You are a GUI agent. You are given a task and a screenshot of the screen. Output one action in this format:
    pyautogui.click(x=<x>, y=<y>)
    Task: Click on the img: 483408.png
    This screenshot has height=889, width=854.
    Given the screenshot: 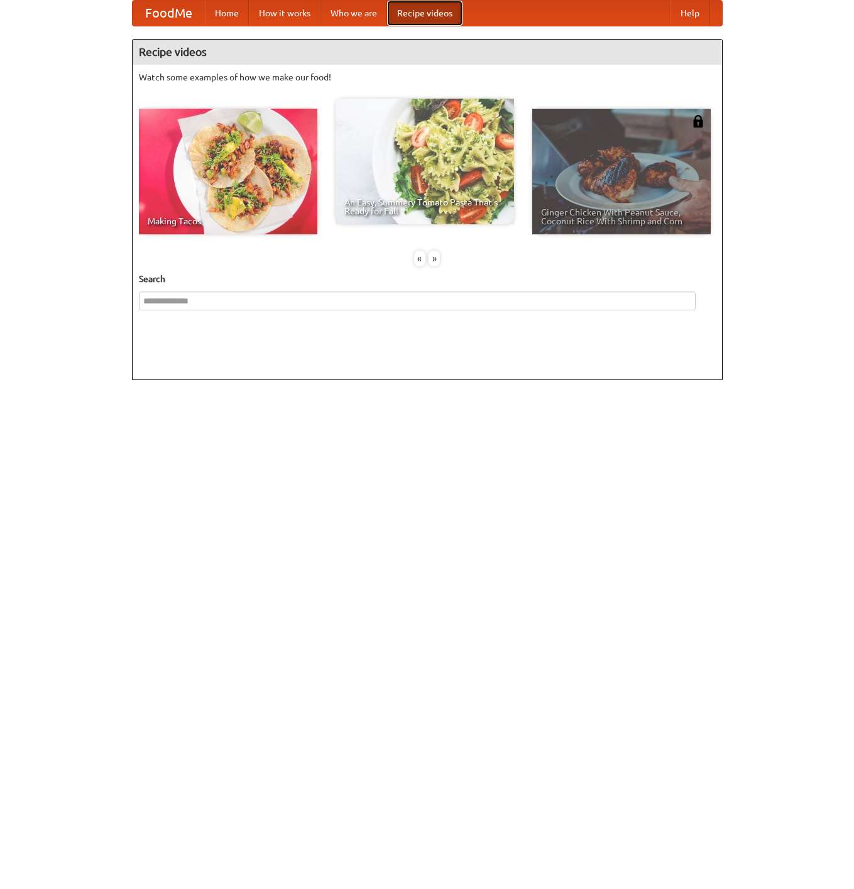 What is the action you would take?
    pyautogui.click(x=698, y=121)
    